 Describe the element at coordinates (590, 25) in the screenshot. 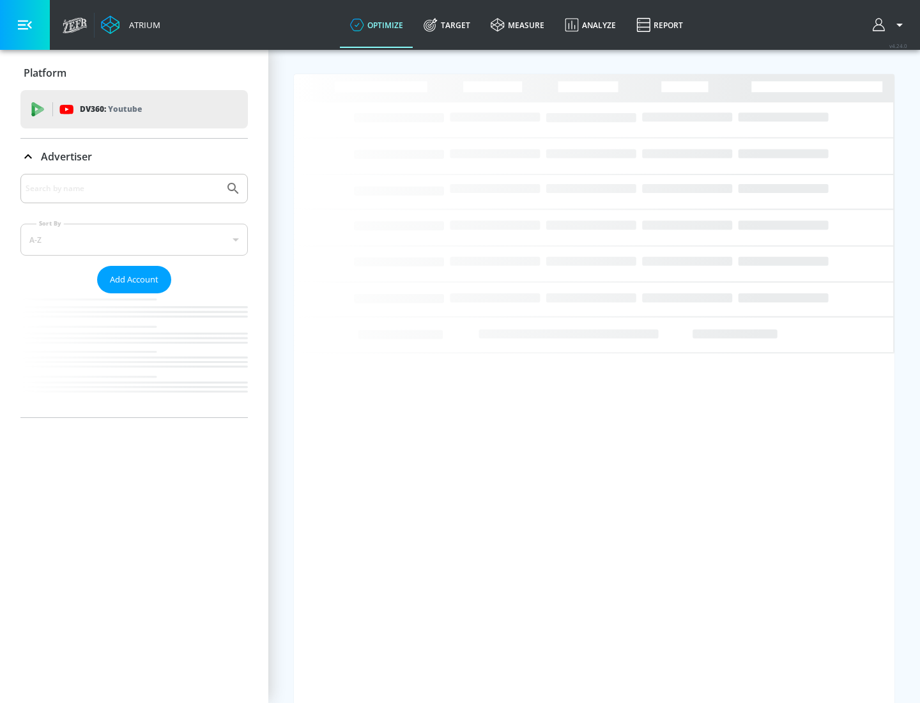

I see `a: Analyze` at that location.